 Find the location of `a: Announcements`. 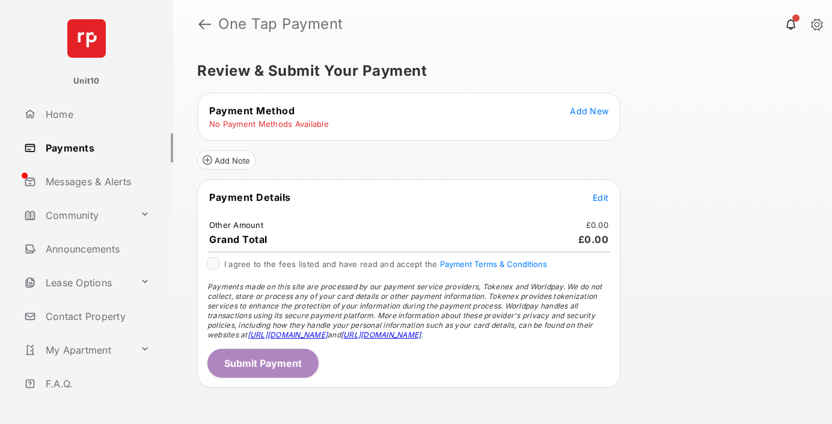

a: Announcements is located at coordinates (96, 249).